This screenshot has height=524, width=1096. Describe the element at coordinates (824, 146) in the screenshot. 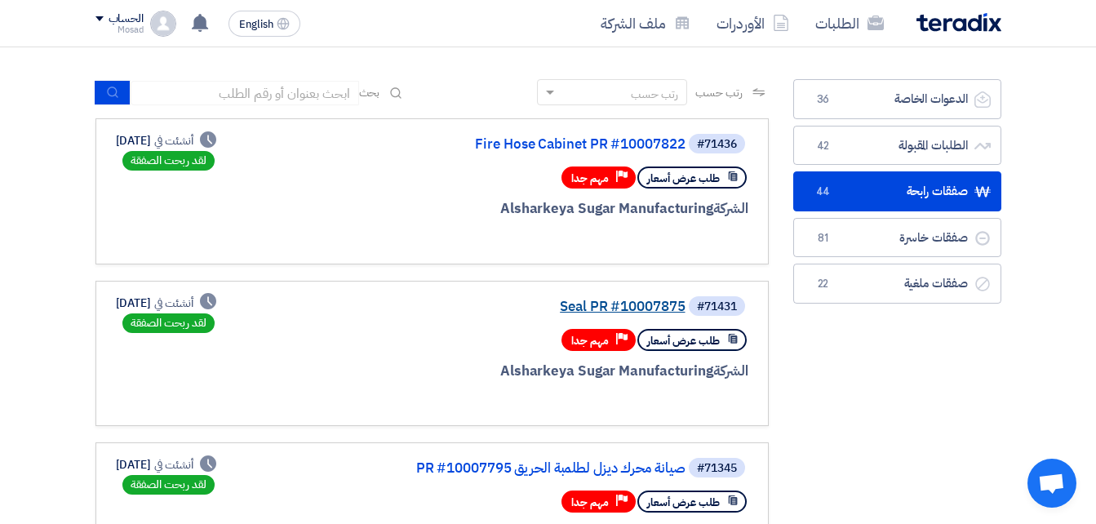

I see `span: 42` at that location.